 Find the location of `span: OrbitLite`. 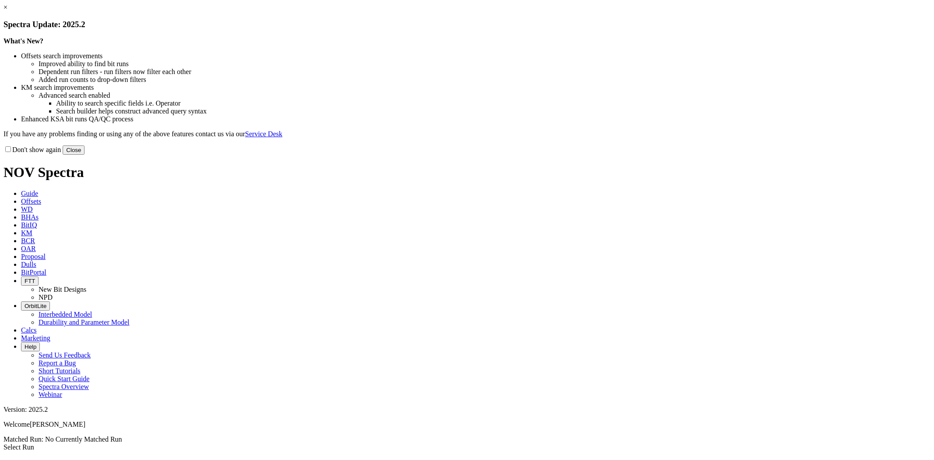

span: OrbitLite is located at coordinates (35, 306).